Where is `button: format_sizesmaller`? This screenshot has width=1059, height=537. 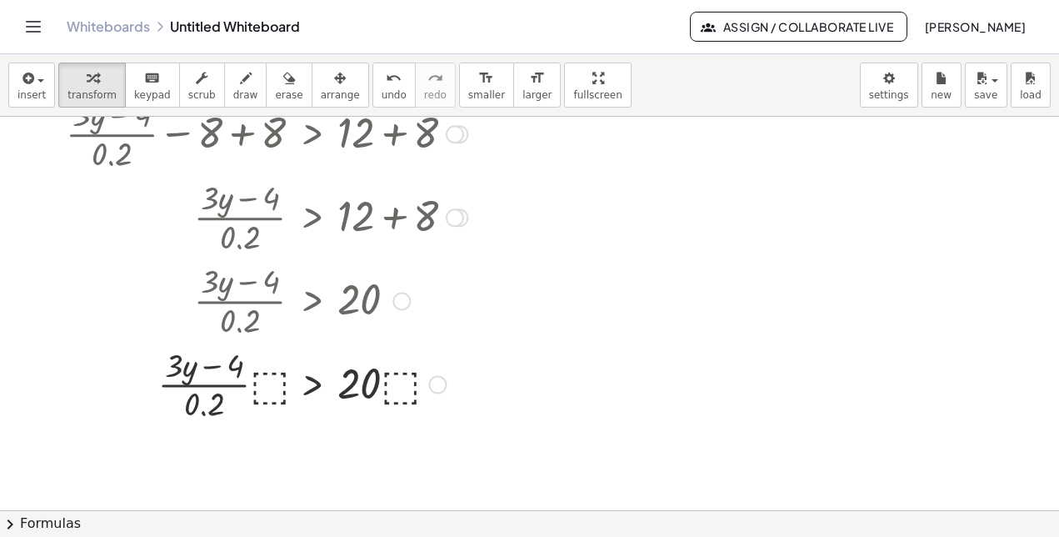 button: format_sizesmaller is located at coordinates (487, 85).